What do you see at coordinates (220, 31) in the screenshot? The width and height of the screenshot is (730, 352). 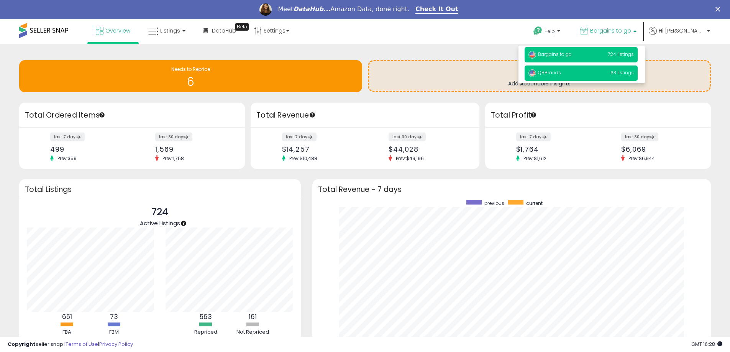 I see `a: DataHub` at bounding box center [220, 31].